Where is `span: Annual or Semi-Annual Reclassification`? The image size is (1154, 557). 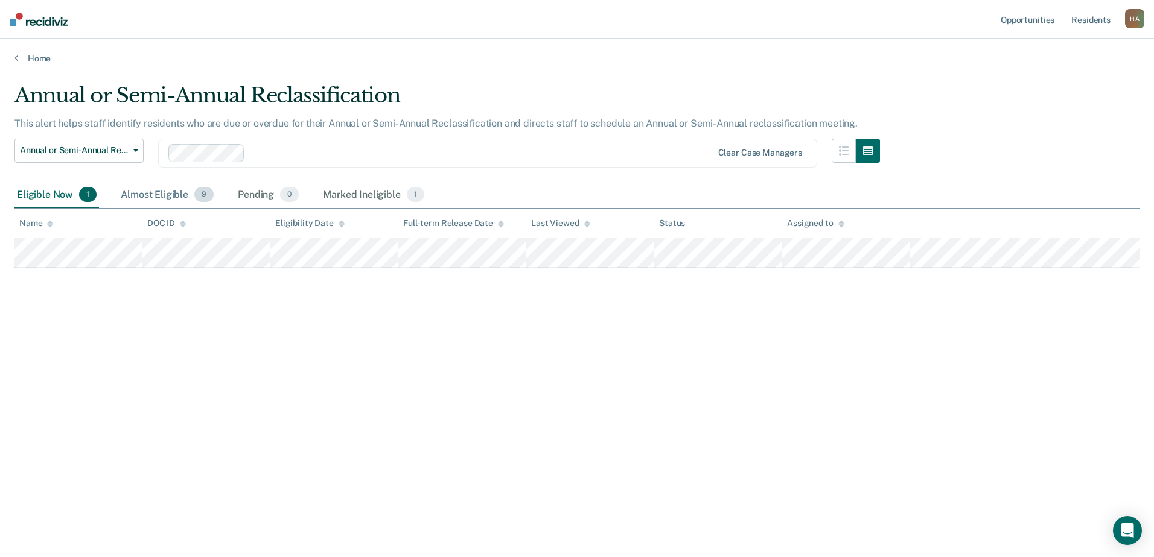 span: Annual or Semi-Annual Reclassification is located at coordinates (74, 150).